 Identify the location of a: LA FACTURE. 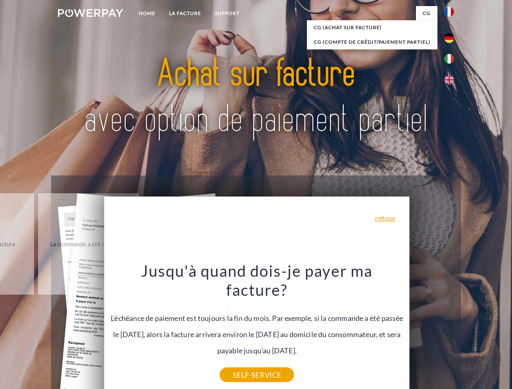
(185, 13).